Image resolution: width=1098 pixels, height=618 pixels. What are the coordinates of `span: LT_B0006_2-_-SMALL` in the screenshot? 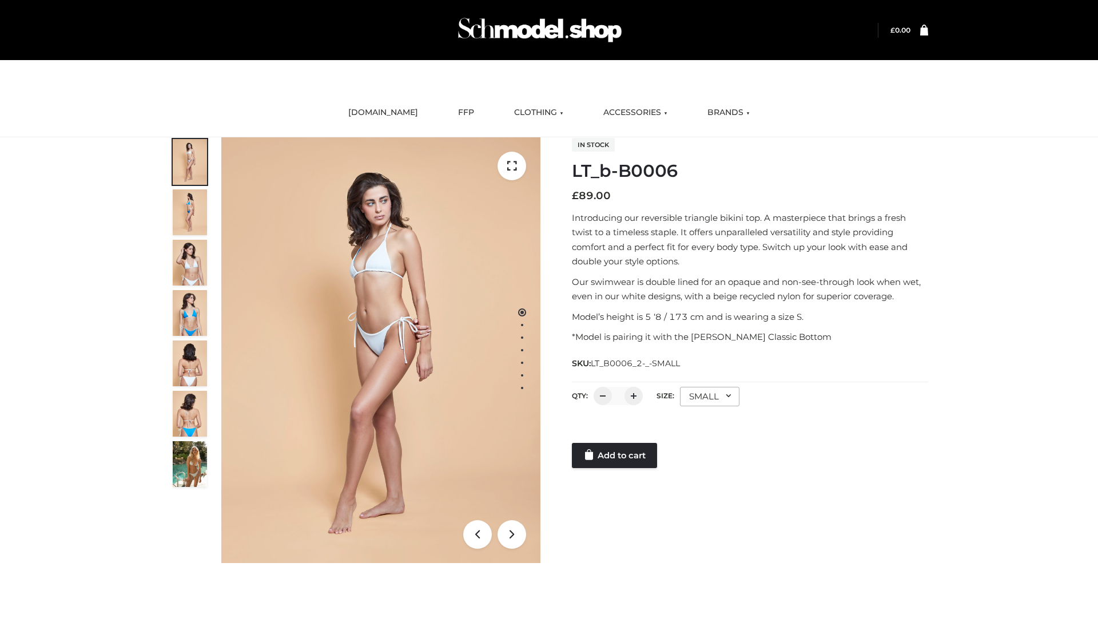 It's located at (635, 363).